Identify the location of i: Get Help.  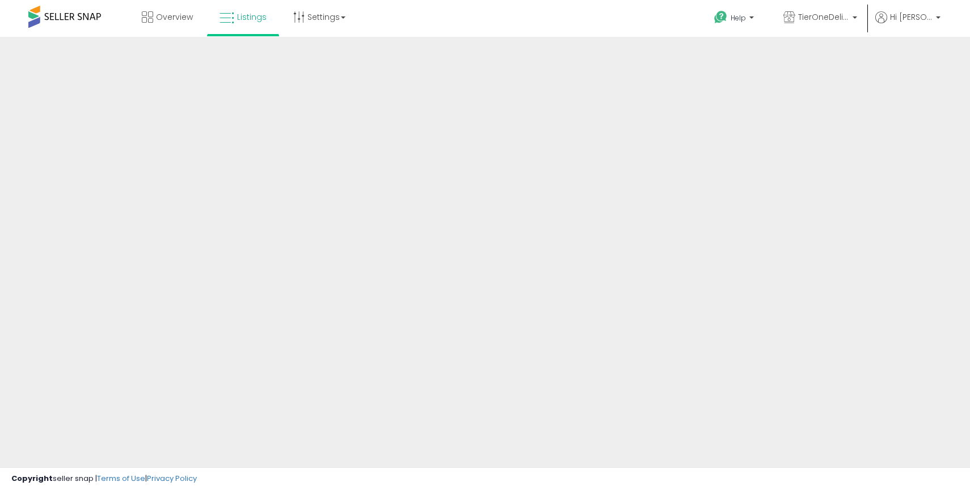
(721, 17).